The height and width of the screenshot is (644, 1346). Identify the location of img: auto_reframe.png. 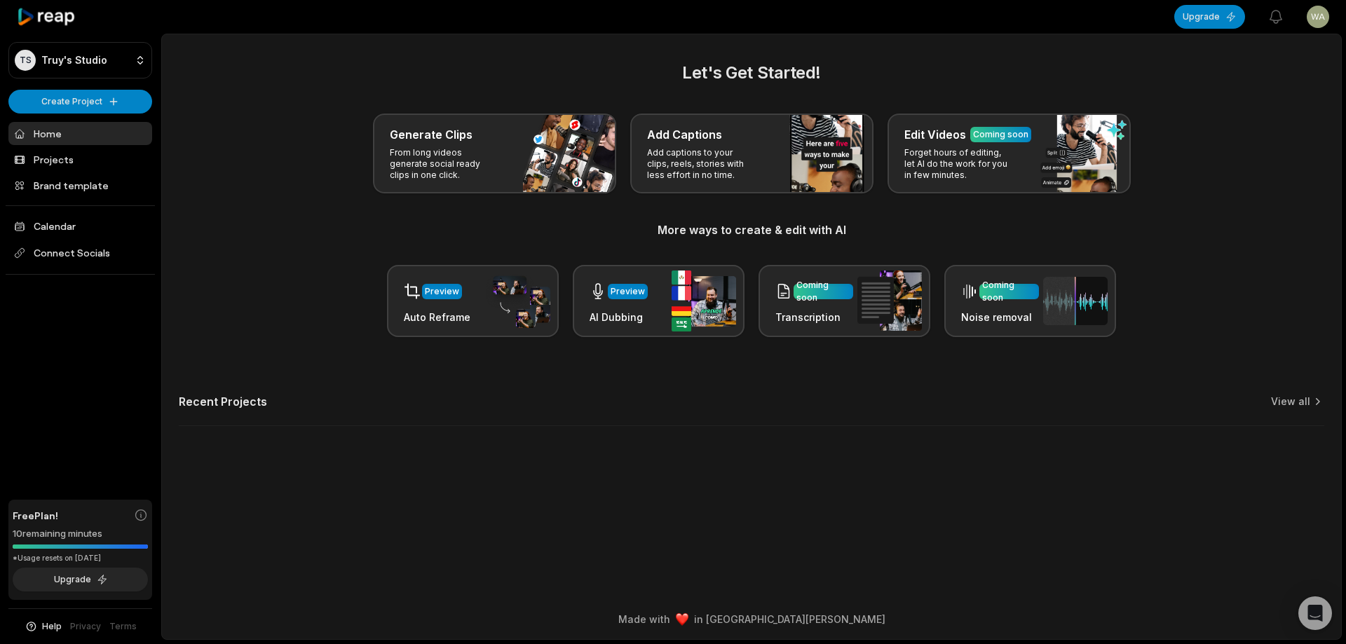
(518, 302).